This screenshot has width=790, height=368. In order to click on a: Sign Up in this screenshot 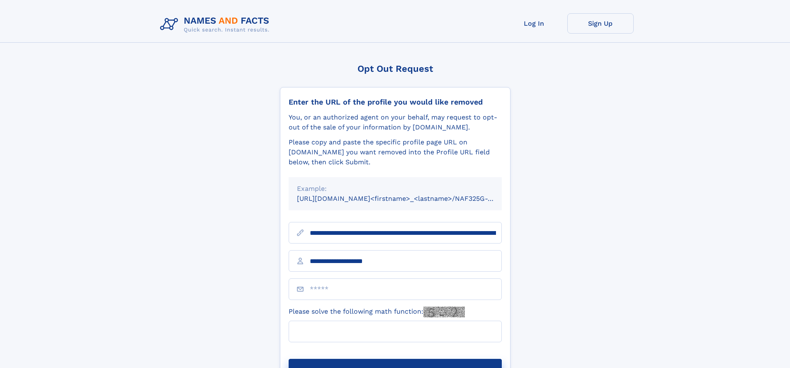, I will do `click(600, 23)`.